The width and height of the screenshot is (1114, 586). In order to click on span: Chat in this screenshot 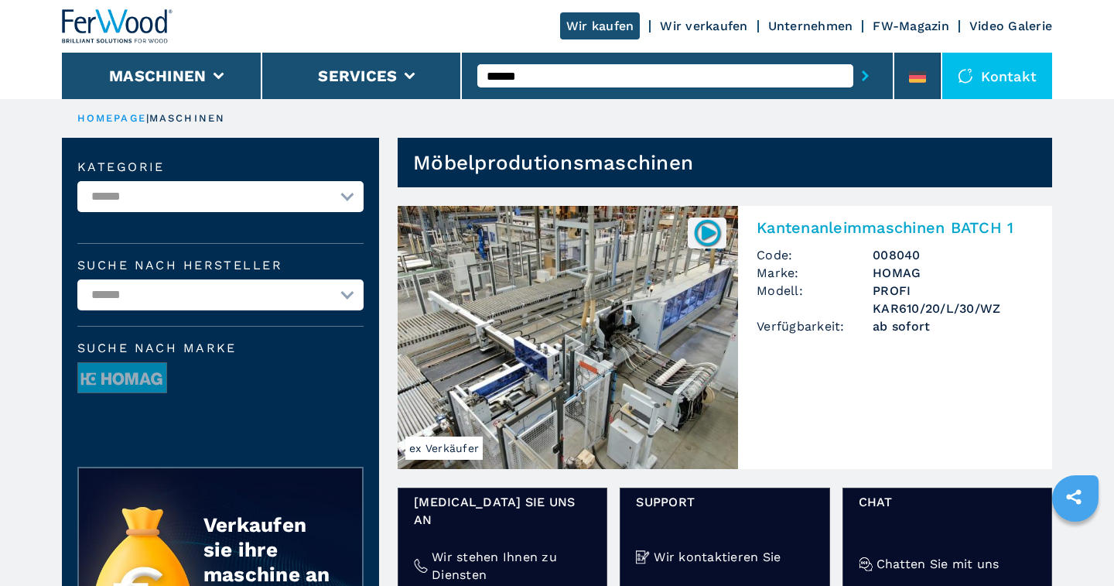, I will do `click(947, 501)`.